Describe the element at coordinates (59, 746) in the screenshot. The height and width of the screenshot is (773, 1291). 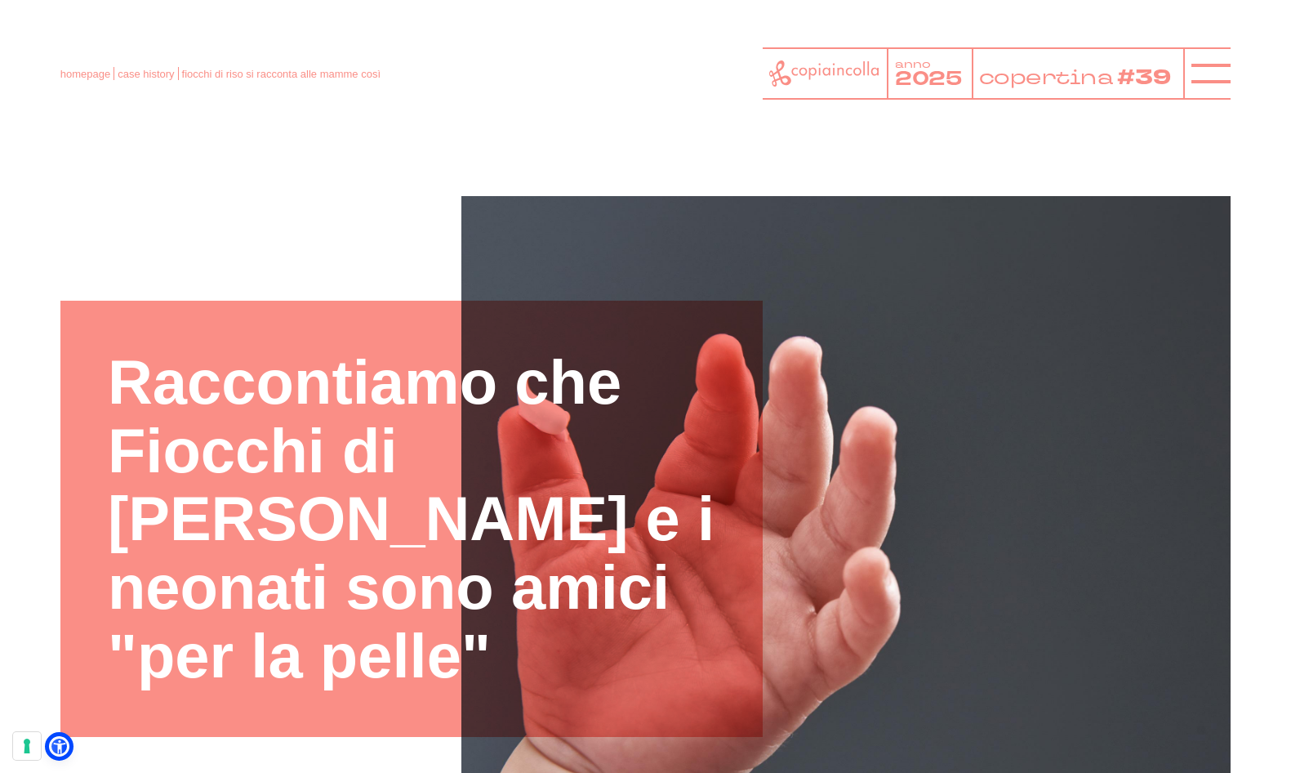
I see `a: Open Accessibility Menu` at that location.